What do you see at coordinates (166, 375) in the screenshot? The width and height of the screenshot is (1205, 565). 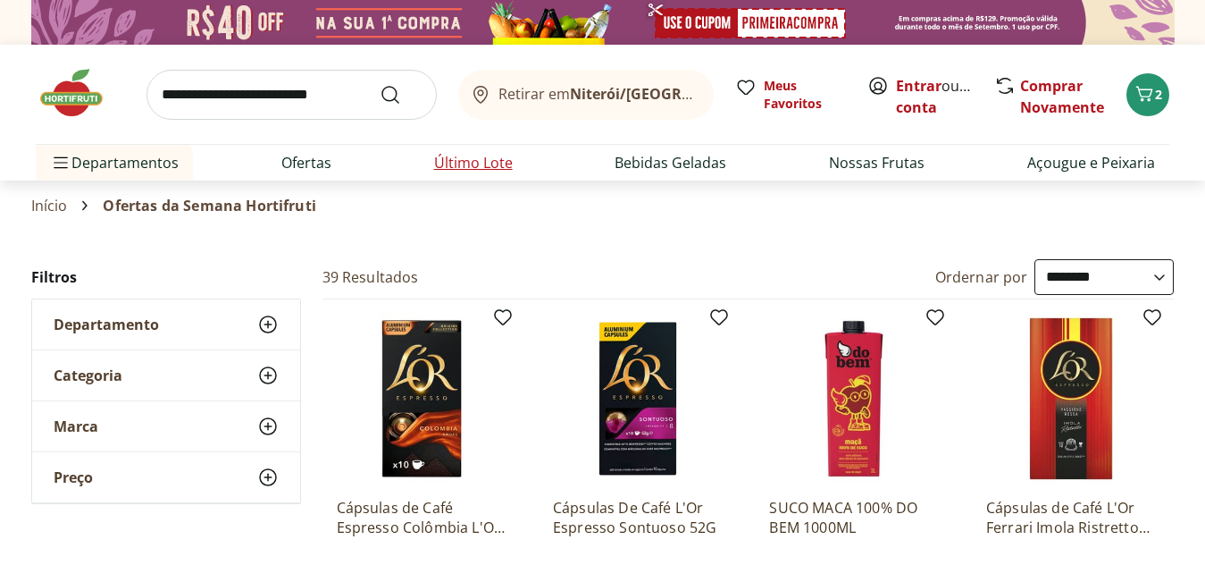 I see `button: Categoria` at bounding box center [166, 375].